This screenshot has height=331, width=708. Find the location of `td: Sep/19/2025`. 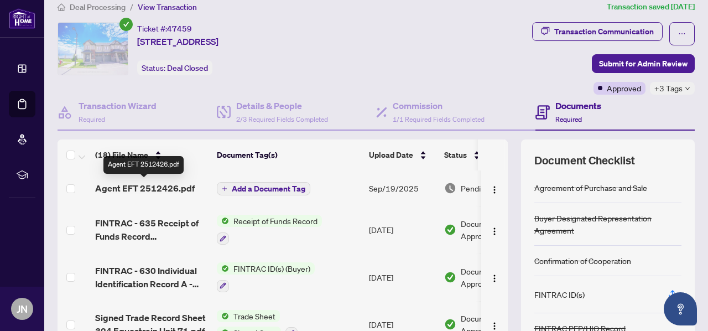

td: Sep/19/2025 is located at coordinates (402, 188).